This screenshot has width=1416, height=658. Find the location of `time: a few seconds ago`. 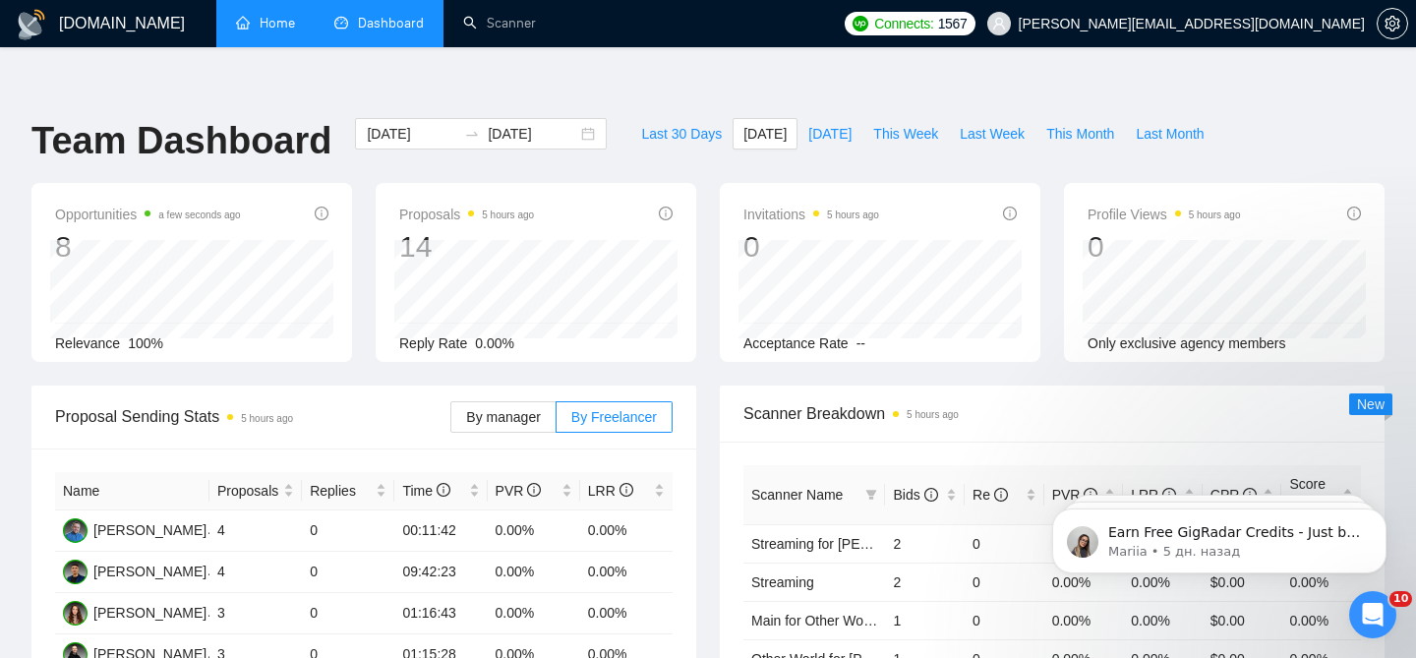

time: a few seconds ago is located at coordinates (199, 214).